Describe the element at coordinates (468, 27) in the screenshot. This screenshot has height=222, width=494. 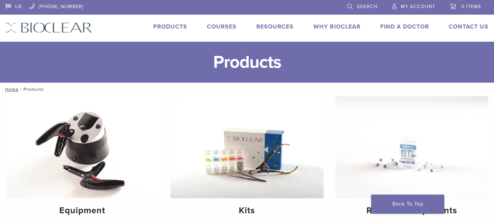
I see `a: Contact Us` at that location.